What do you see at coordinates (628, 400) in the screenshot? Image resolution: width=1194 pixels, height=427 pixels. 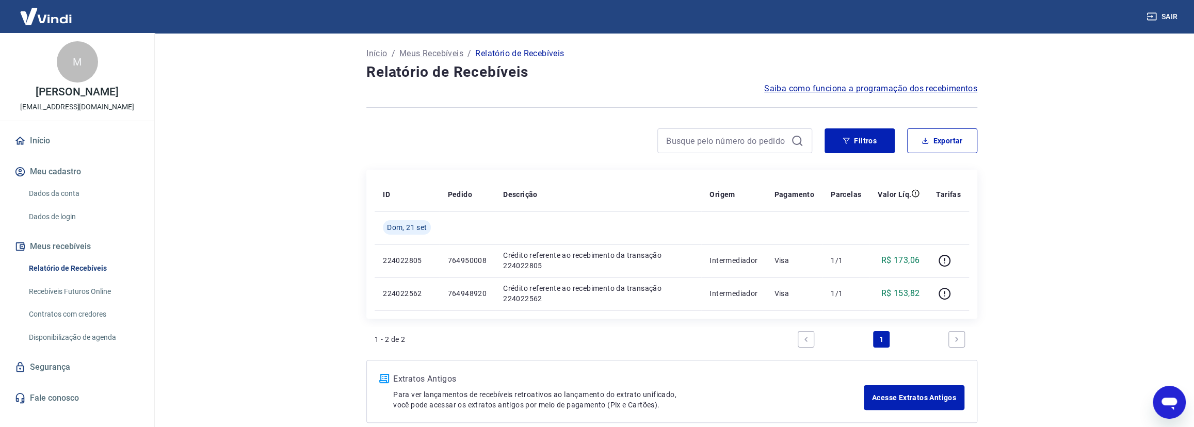 I see `p: Para ver lançamentos de recebíveis retroativos ao lançamento do extrato unificado, você pode aces...` at bounding box center [628, 400].